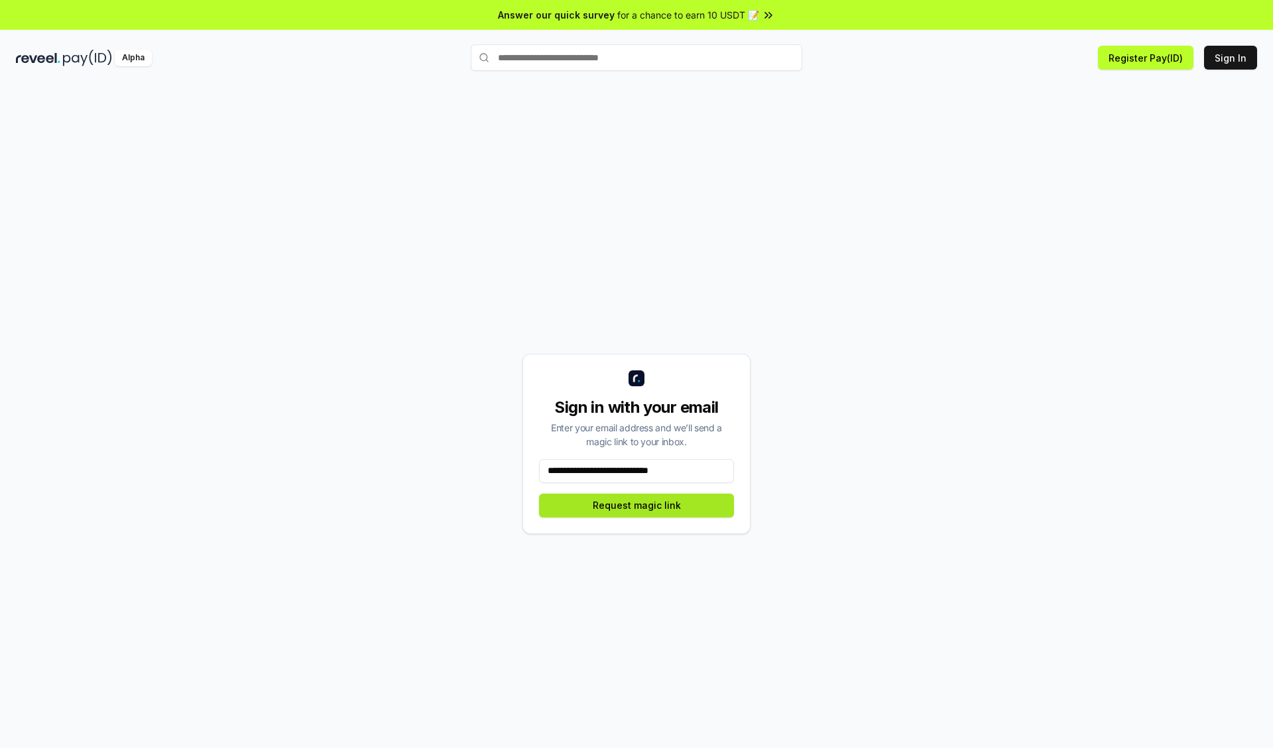  Describe the element at coordinates (688, 15) in the screenshot. I see `span: for a chance to earn 10 USDT 📝` at that location.